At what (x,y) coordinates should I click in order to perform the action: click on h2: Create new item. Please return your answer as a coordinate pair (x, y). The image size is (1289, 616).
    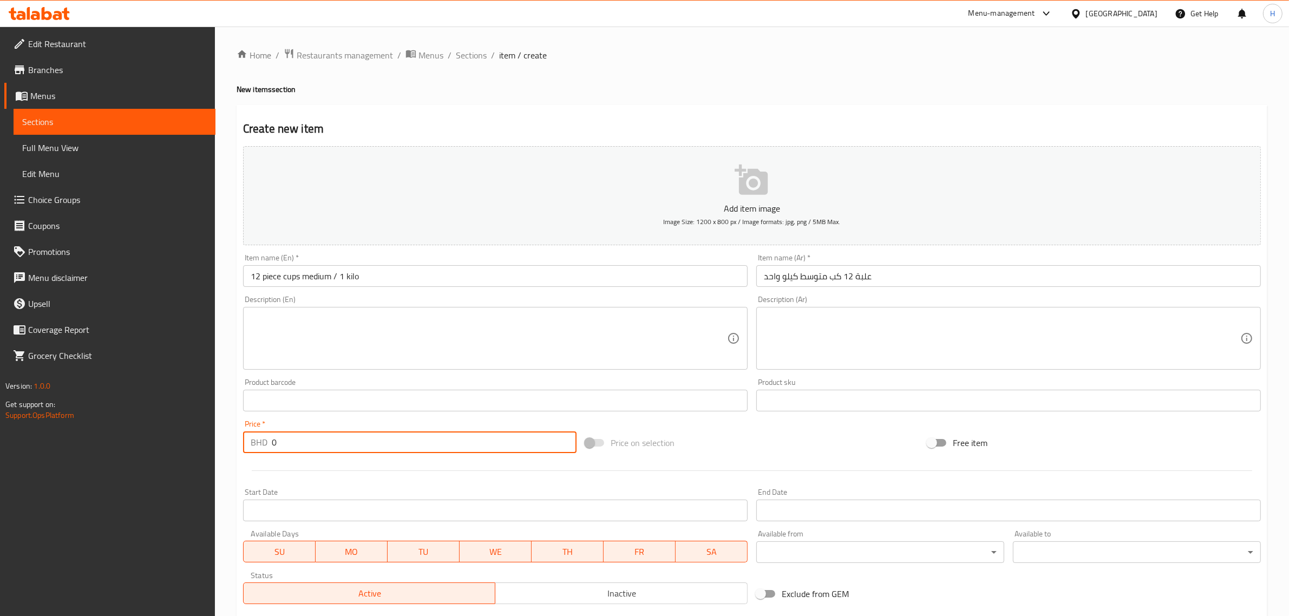
    Looking at the image, I should click on (752, 129).